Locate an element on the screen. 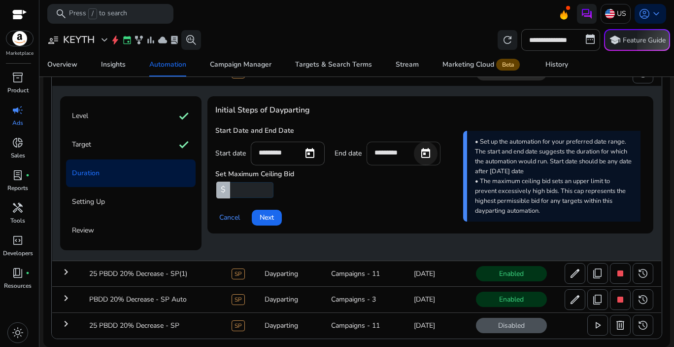 Image resolution: width=674 pixels, height=347 pixels. span: refresh is located at coordinates (508, 40).